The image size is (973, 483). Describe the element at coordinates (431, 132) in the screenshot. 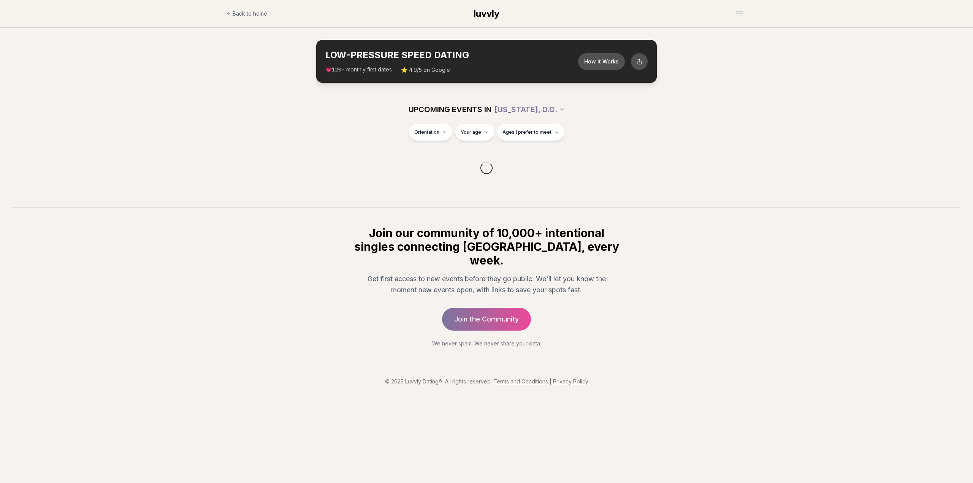

I see `button: Orientation` at that location.